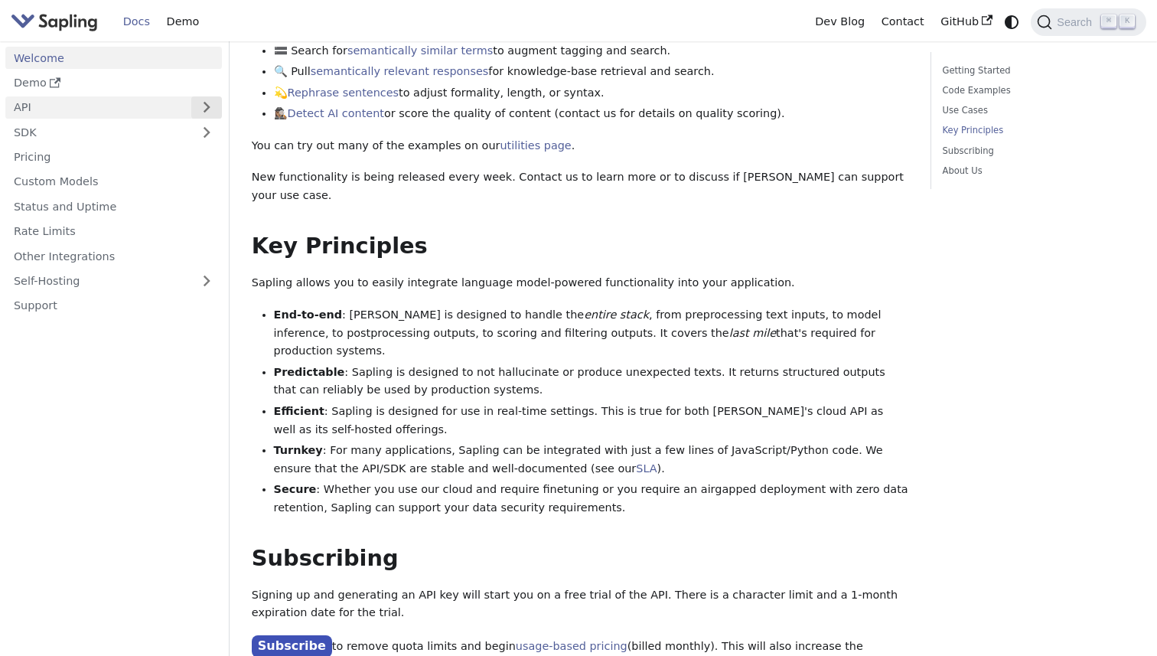 Image resolution: width=1157 pixels, height=656 pixels. Describe the element at coordinates (591, 499) in the screenshot. I see `li: : Whether you use our cloud and require finetuning or you require an airgapped deployment with ze...` at that location.